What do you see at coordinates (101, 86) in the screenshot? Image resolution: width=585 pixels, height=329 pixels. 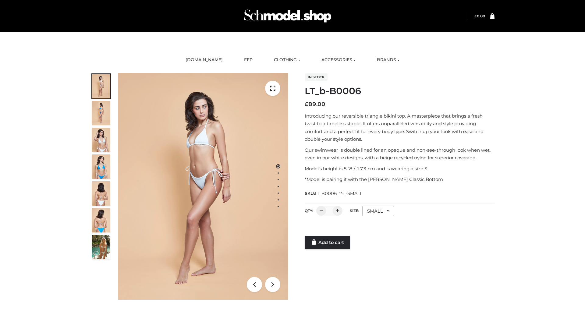 I see `img: ArielClassicBikiniTop_CloudNine_AzureSky_OW114ECO_1-scaled.jpg` at bounding box center [101, 86].